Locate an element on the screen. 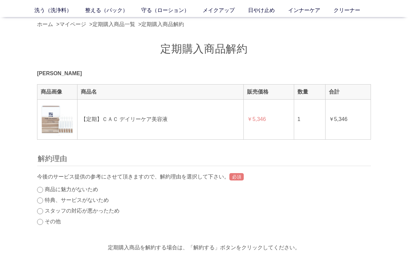 The width and height of the screenshot is (408, 257). label: スタッフの対応が悪かったため is located at coordinates (82, 210).